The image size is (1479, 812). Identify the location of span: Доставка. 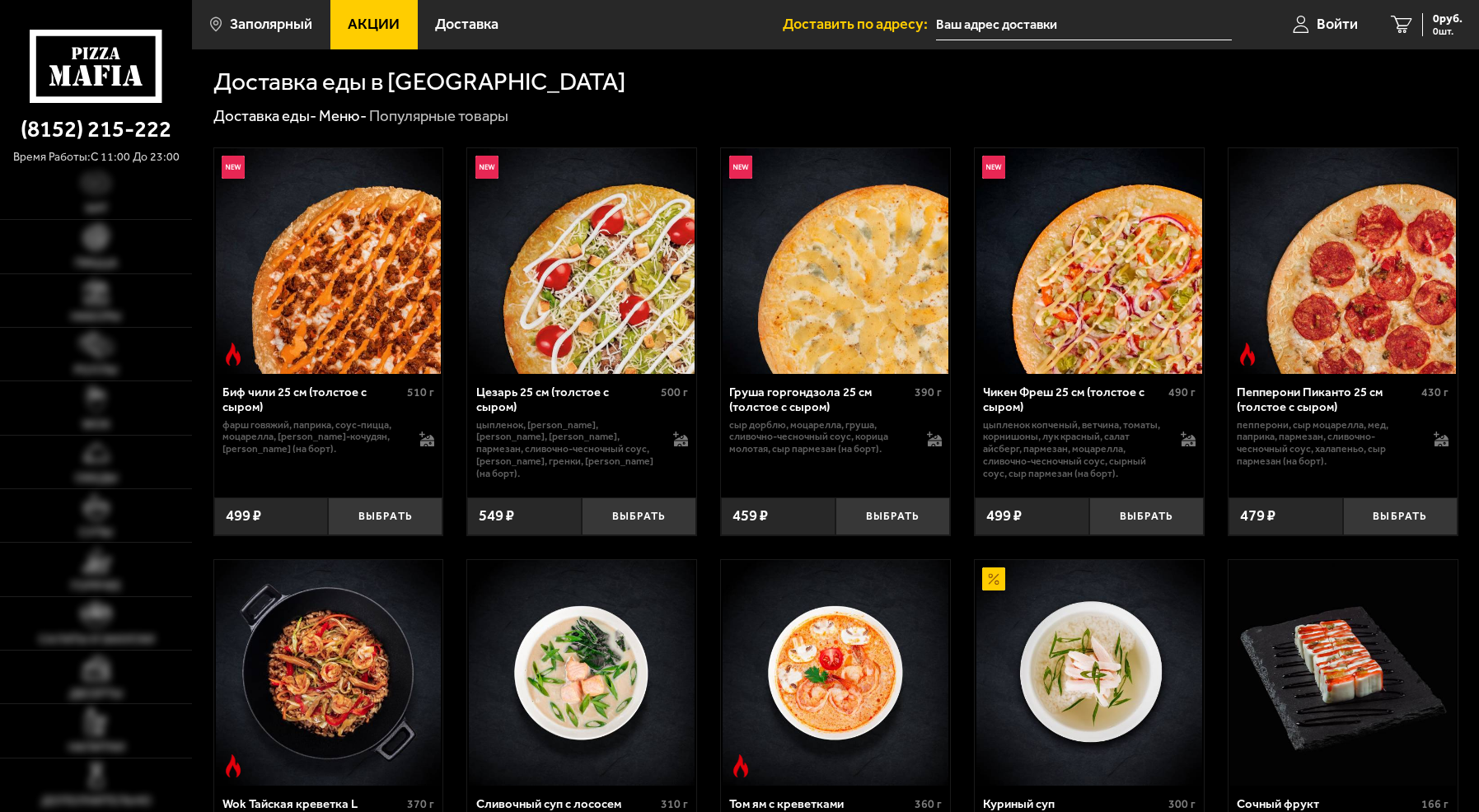
(467, 25).